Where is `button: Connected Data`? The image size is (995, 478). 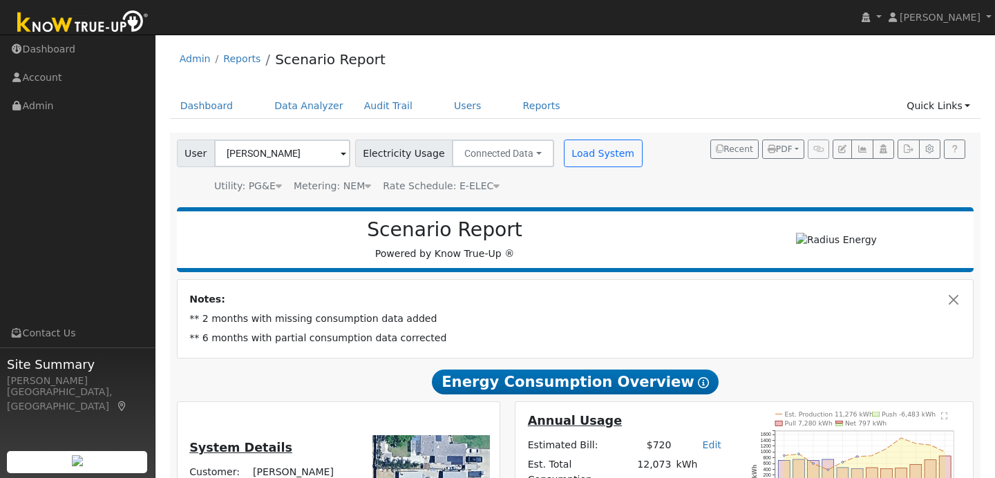
button: Connected Data is located at coordinates (503, 153).